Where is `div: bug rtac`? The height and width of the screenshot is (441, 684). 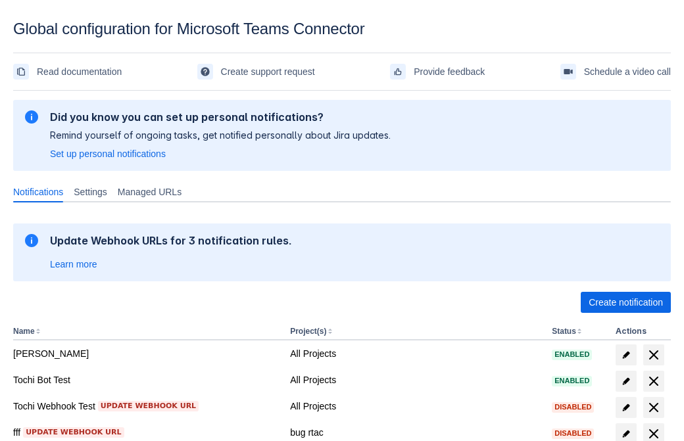 div: bug rtac is located at coordinates (416, 433).